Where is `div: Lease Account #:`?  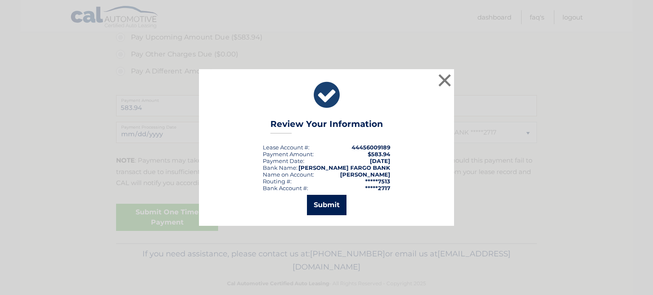
div: Lease Account #: is located at coordinates (286, 147).